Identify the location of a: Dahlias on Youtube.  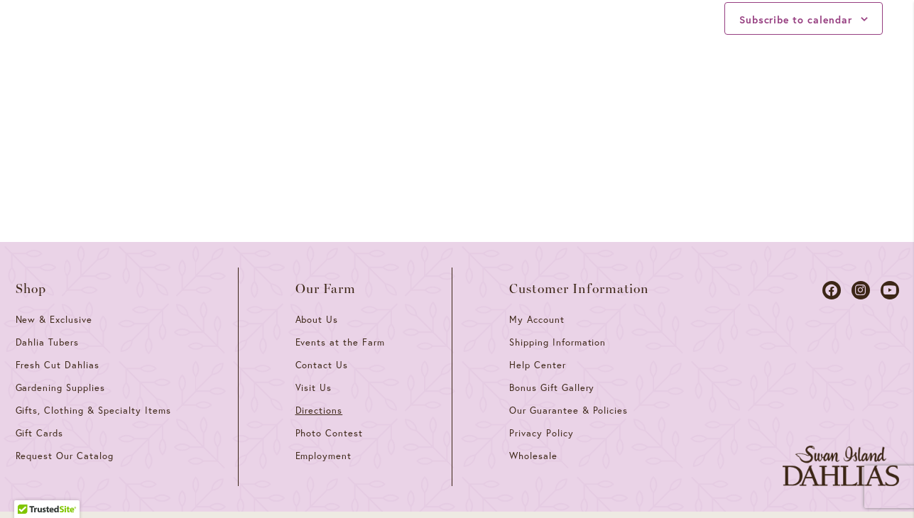
(890, 290).